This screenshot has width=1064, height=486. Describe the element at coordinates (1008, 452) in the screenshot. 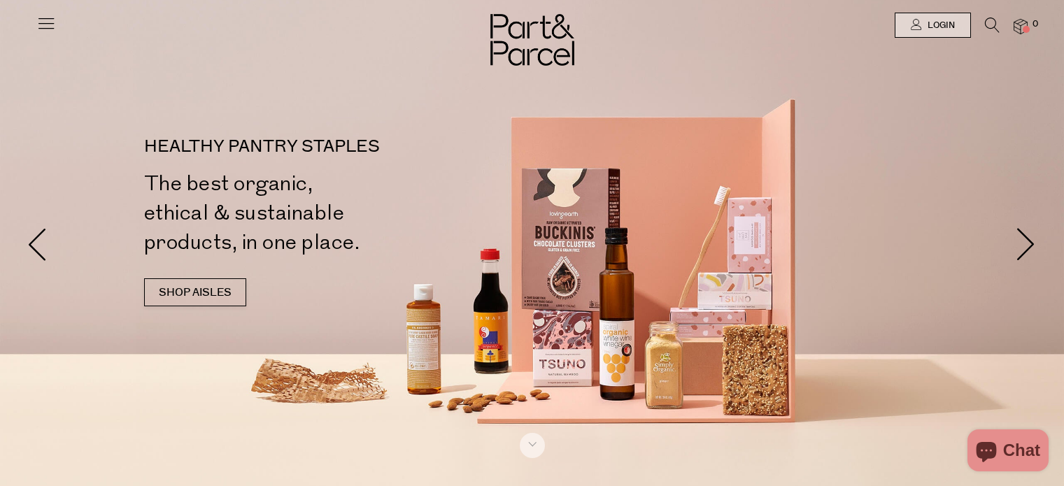

I see `inbox-online-store-chat: Shopify online store chat` at that location.